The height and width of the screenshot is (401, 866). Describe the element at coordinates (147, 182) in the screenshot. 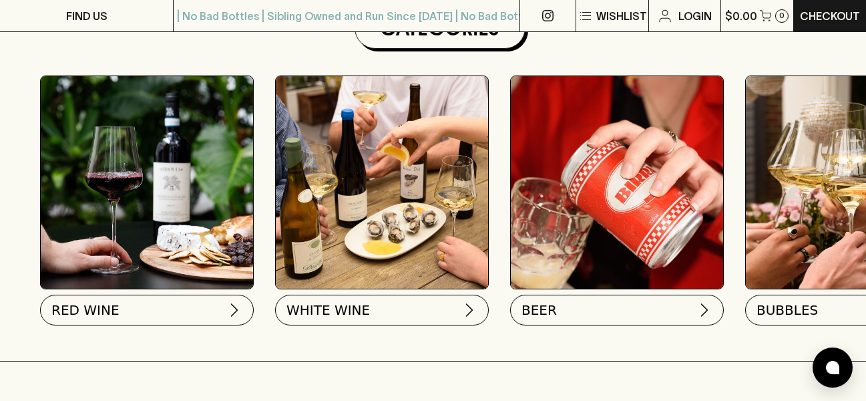

I see `img: Red Wine Tasting` at that location.